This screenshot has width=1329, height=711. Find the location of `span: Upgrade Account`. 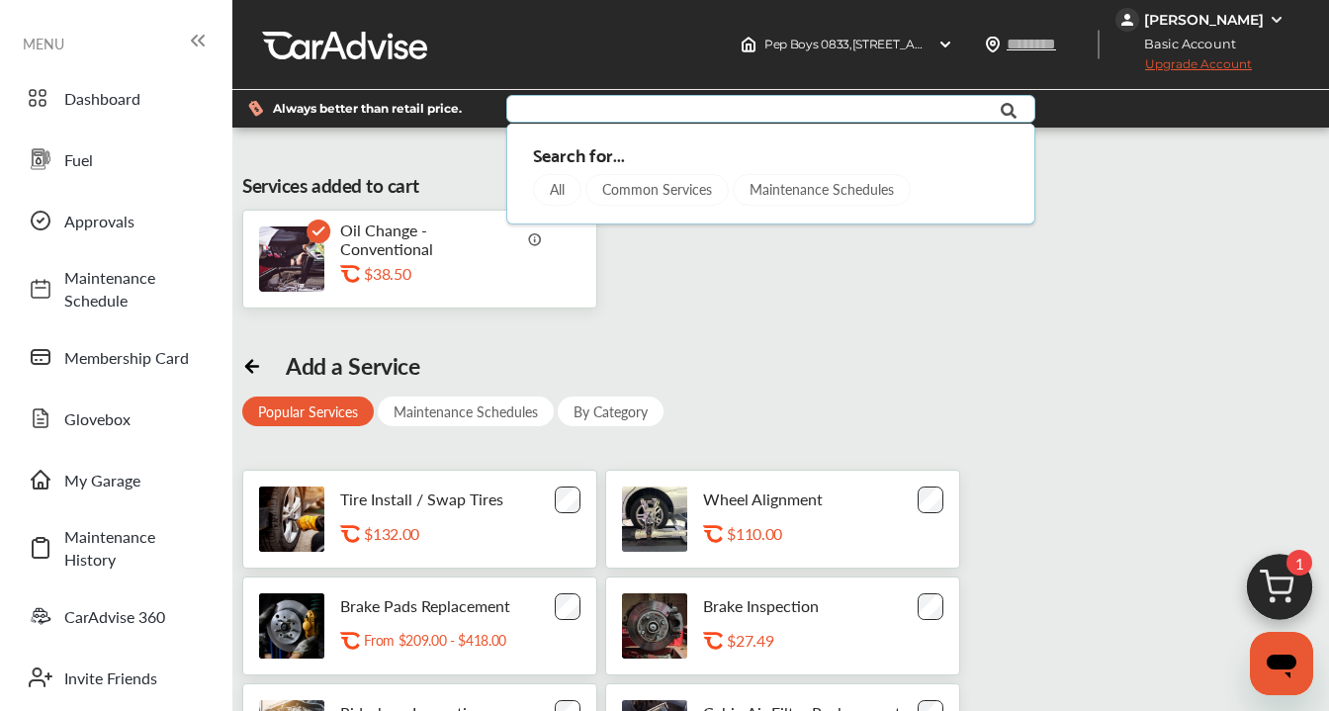

span: Upgrade Account is located at coordinates (1184, 68).